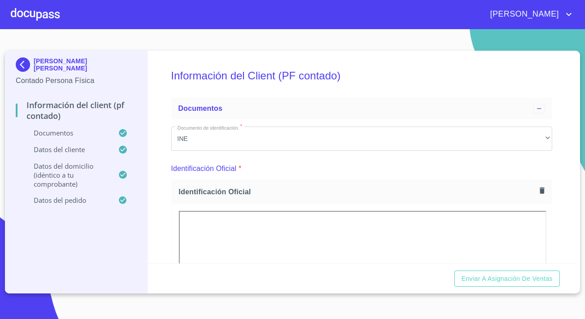  Describe the element at coordinates (507, 279) in the screenshot. I see `span: Enviar a Asignación de Ventas` at that location.